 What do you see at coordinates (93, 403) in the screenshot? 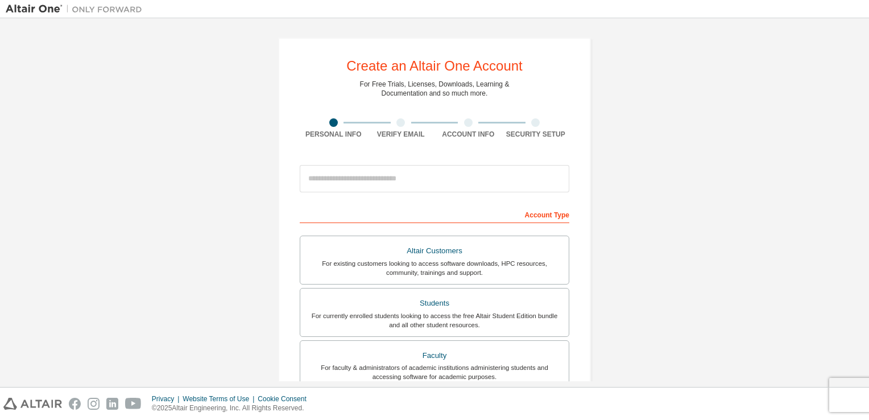
I see `img: instagram.svg` at bounding box center [93, 403].